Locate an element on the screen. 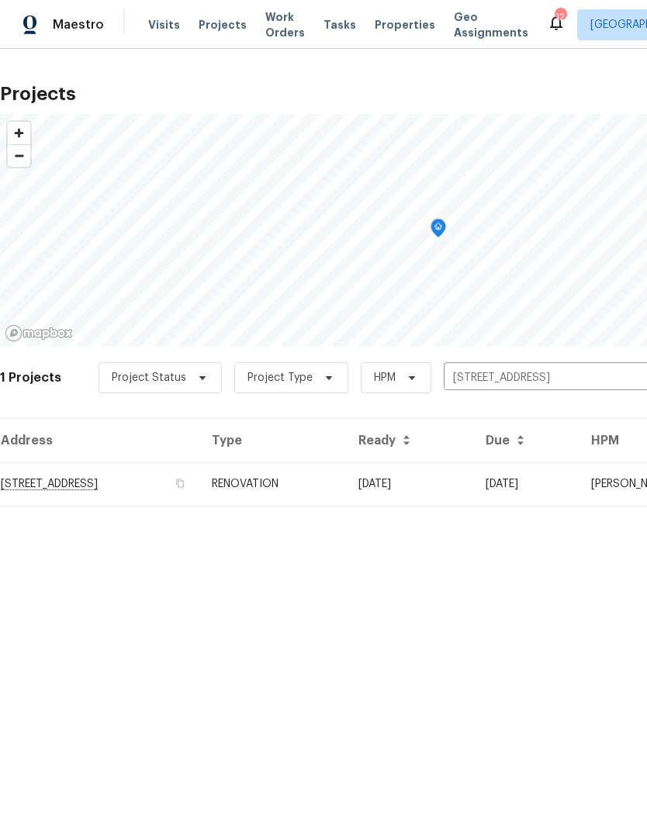 The image size is (647, 830). button: Zoom in is located at coordinates (19, 133).